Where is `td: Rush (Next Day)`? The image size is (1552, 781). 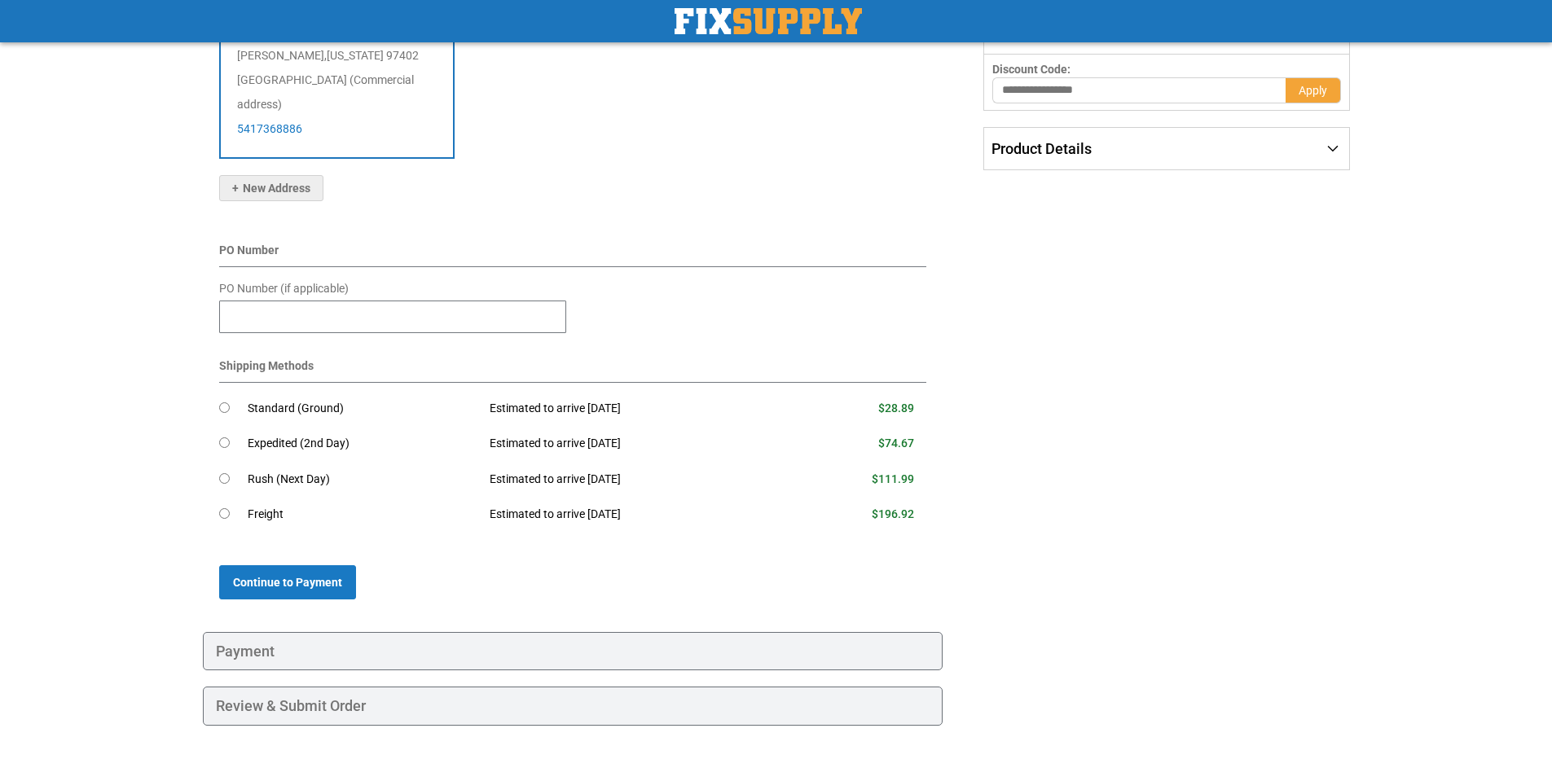 td: Rush (Next Day) is located at coordinates (363, 480).